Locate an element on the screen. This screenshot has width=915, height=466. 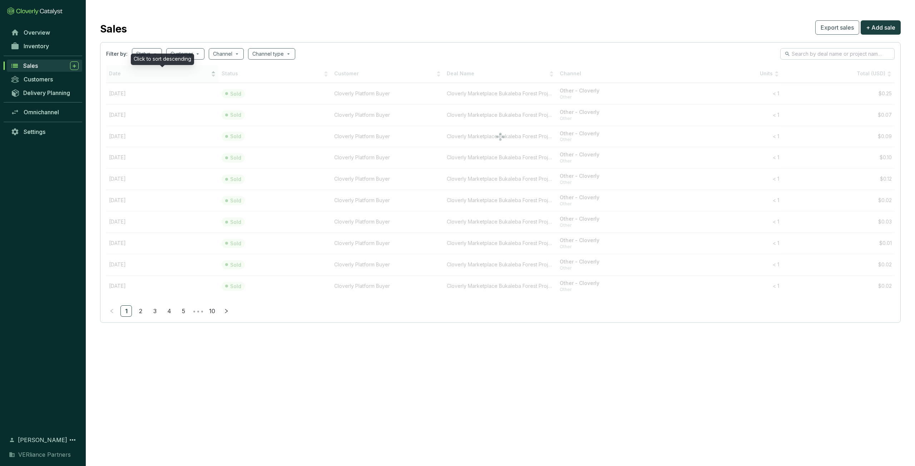
button: left is located at coordinates (112, 311).